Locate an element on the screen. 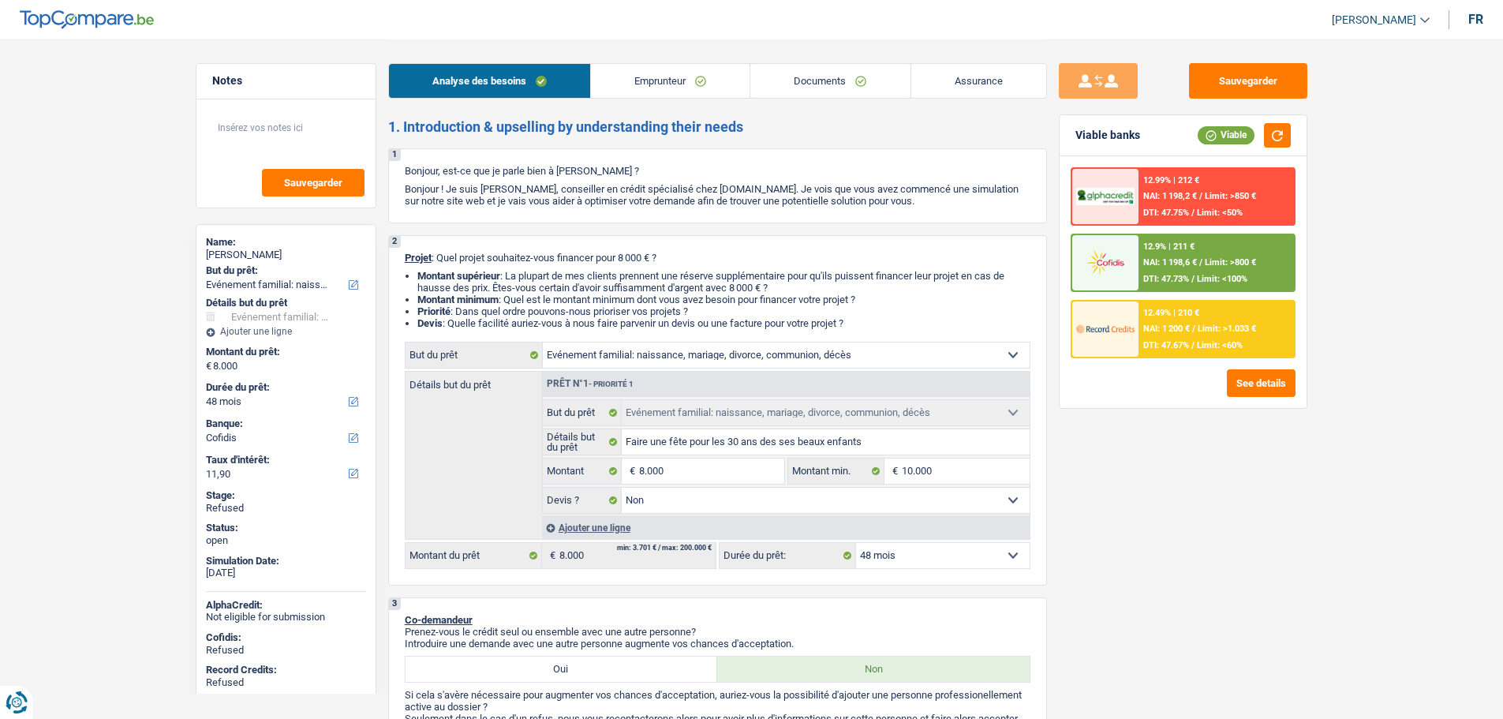  a: Documents is located at coordinates (830, 80).